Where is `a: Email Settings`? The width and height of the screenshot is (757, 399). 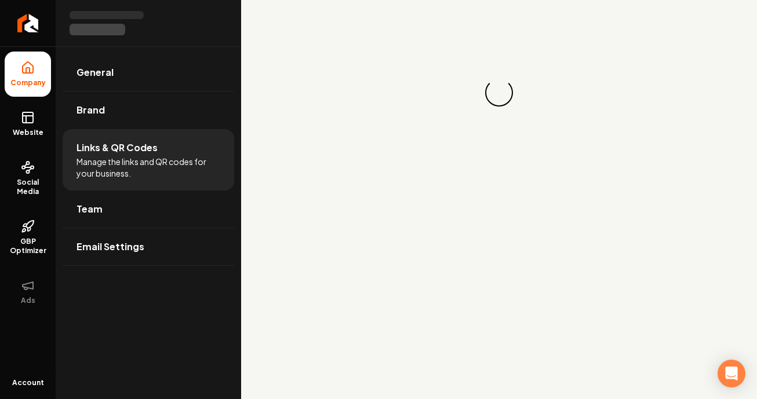
a: Email Settings is located at coordinates (148, 247).